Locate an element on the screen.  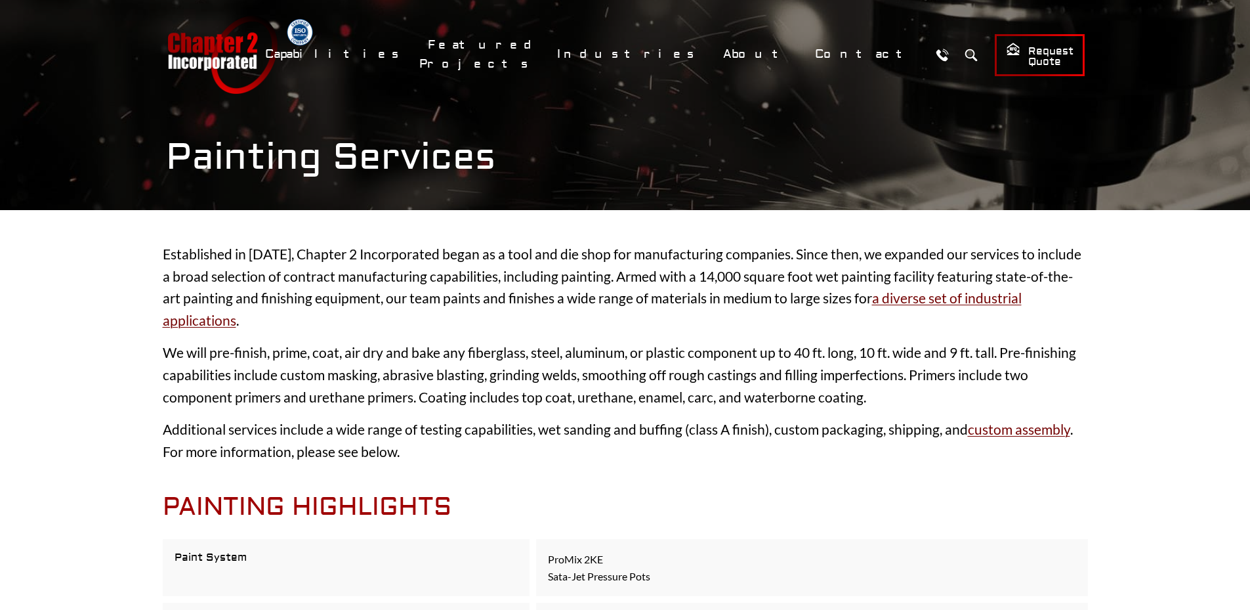
h2: Painting Highlights is located at coordinates (626, 507).